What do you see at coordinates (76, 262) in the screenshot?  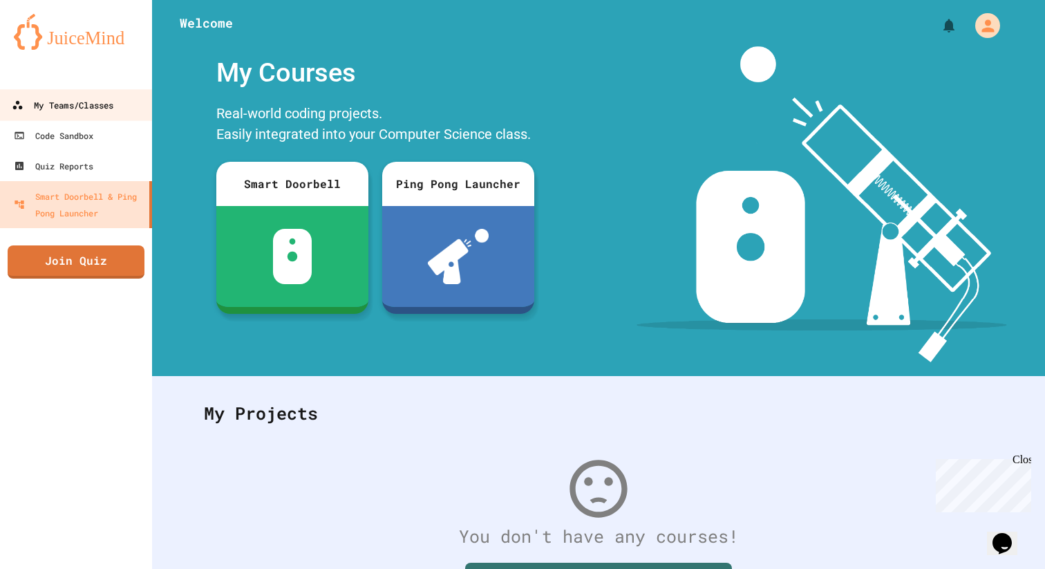 I see `a: Join Quiz` at bounding box center [76, 262].